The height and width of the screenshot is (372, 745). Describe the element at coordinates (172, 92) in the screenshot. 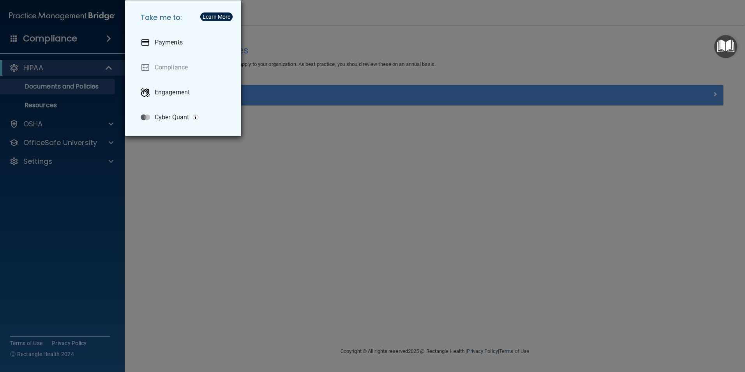

I see `p: Engagement` at that location.